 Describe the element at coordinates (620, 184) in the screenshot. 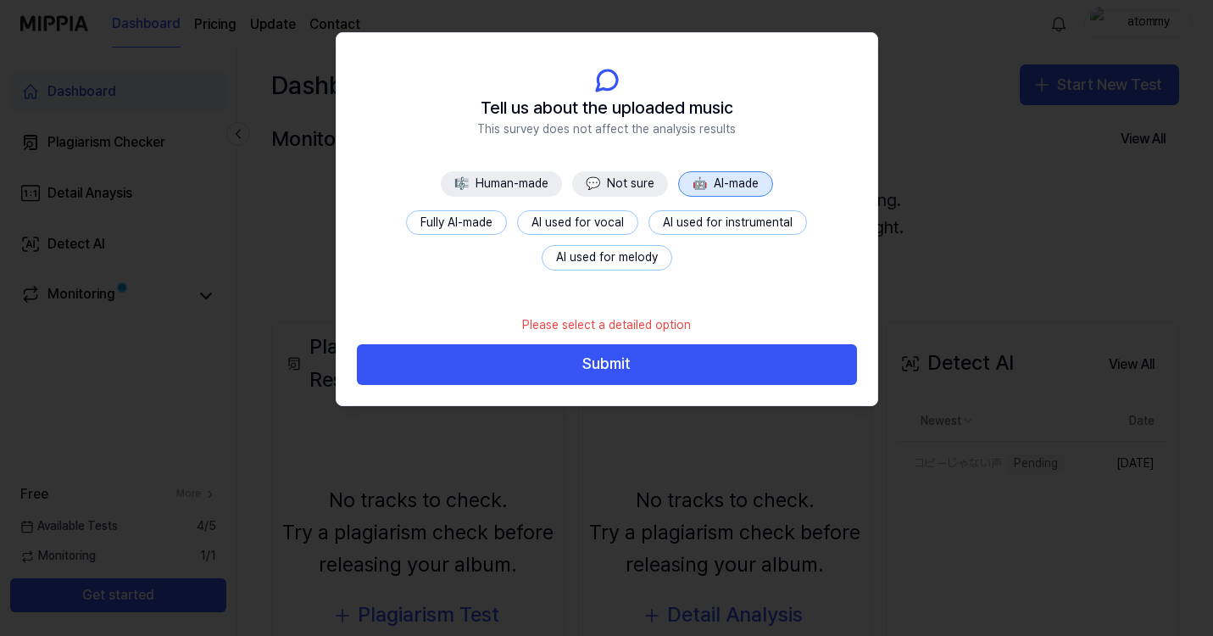

I see `button: 💬Not sure` at that location.